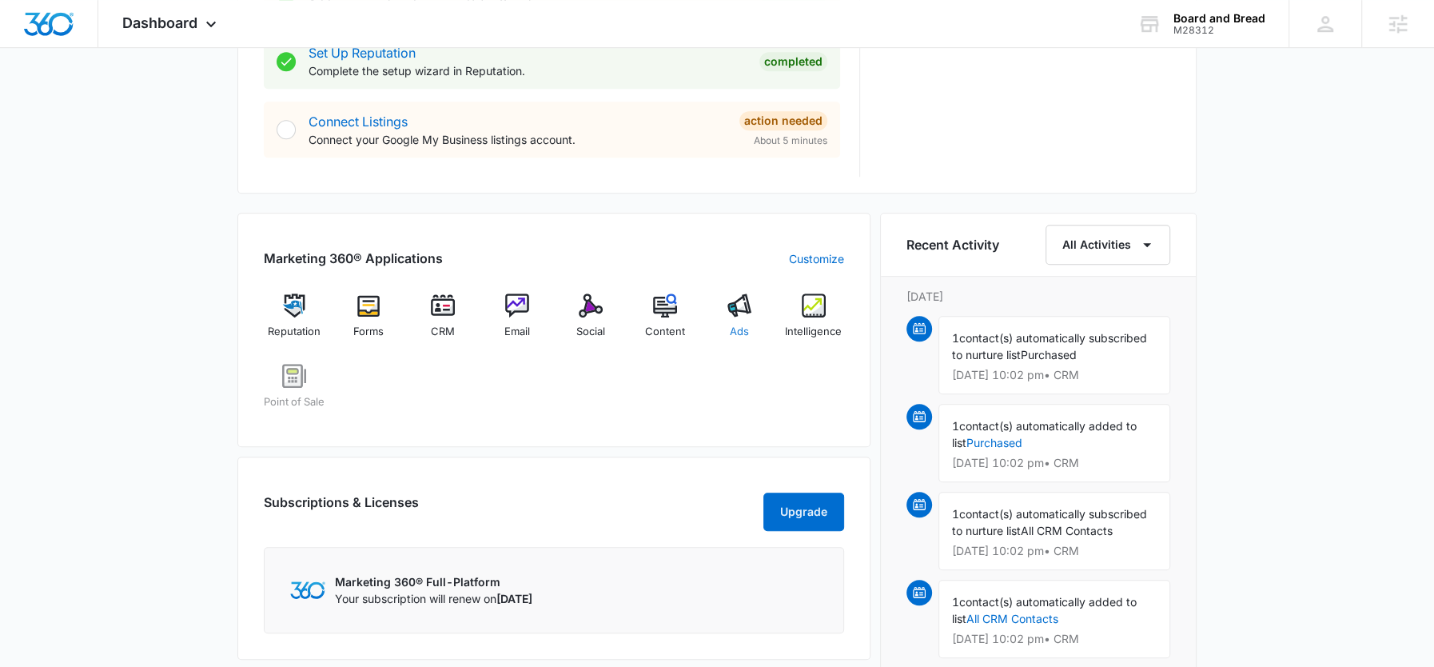 Image resolution: width=1434 pixels, height=667 pixels. I want to click on div: account id, so click(1219, 30).